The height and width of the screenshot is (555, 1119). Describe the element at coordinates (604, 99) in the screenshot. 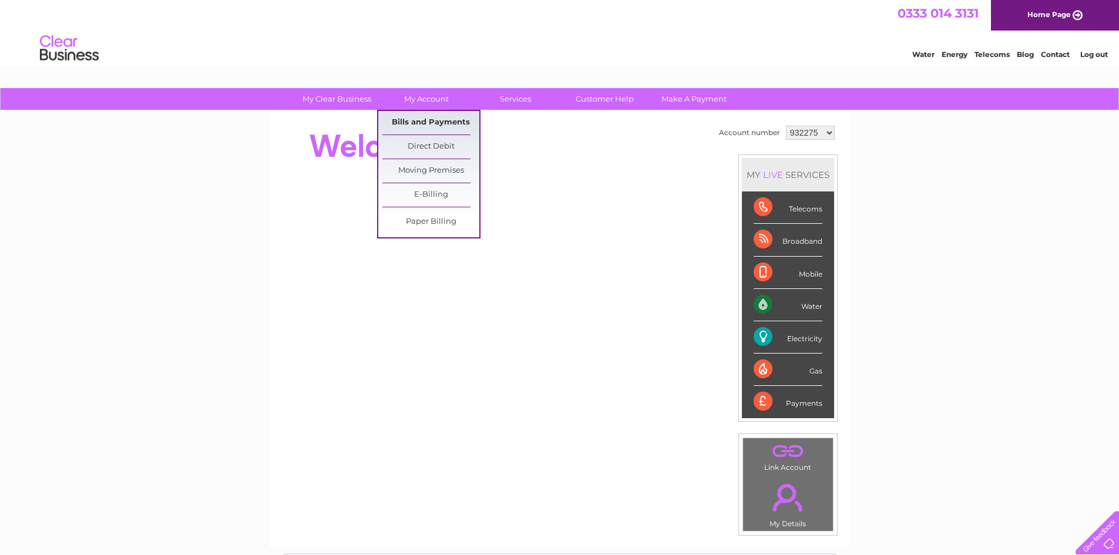

I see `a: Customer Help` at that location.